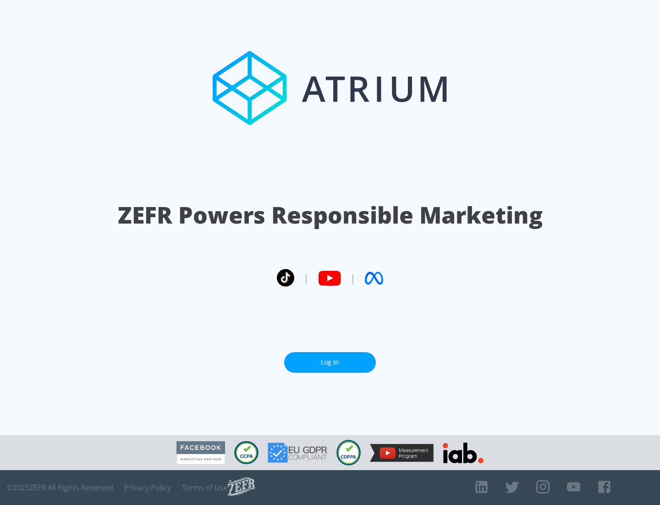  Describe the element at coordinates (463, 452) in the screenshot. I see `img: IAB` at that location.